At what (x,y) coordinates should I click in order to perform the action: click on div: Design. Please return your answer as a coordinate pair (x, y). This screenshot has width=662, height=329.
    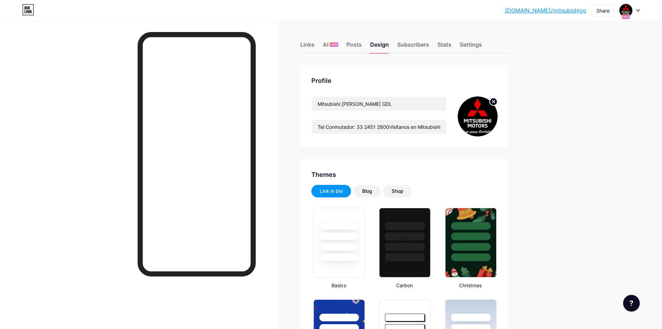
    Looking at the image, I should click on (380, 47).